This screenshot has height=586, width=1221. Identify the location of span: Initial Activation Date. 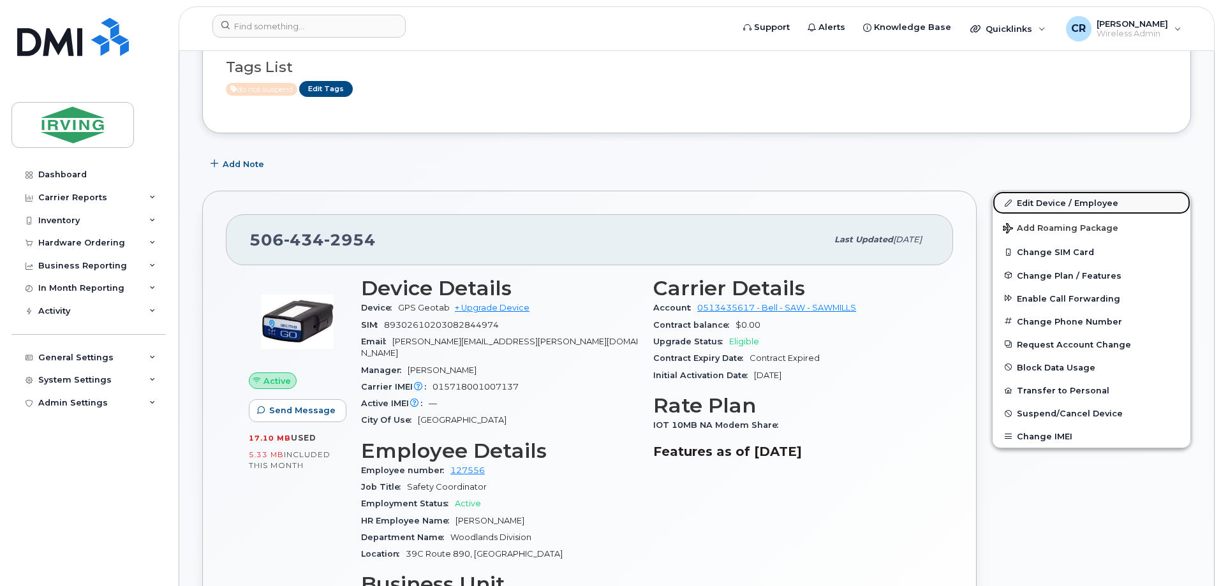
(704, 375).